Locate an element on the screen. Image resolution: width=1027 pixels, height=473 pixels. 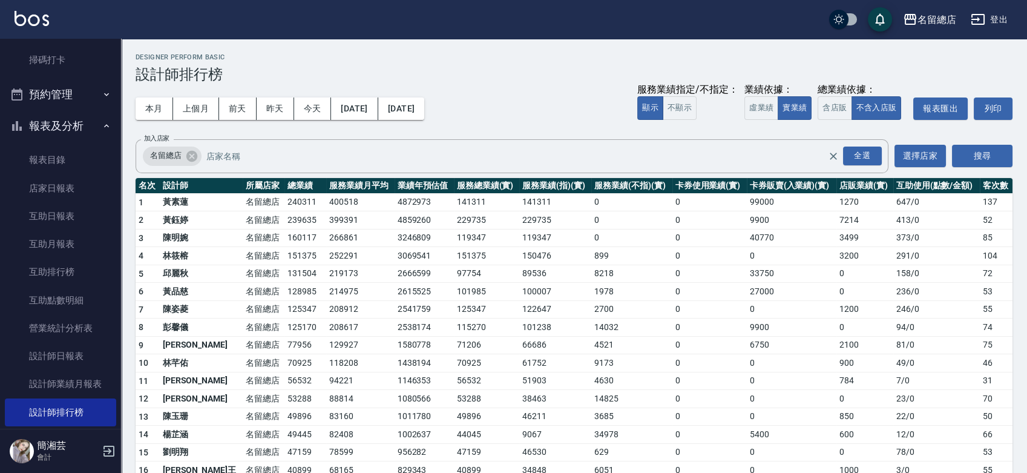
th: 服務業績(不指)(實) is located at coordinates (631, 186).